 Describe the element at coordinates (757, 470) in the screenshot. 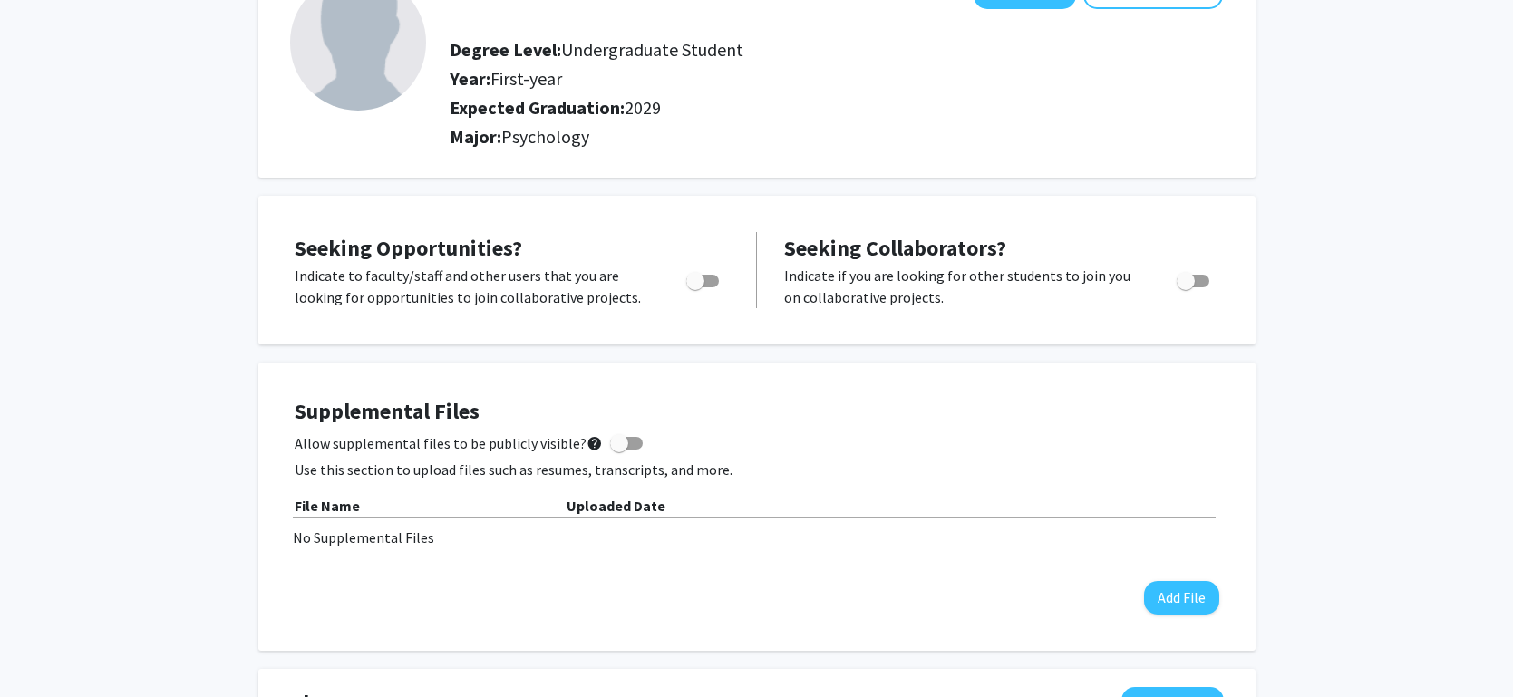

I see `p: Use this section to upload files such as resumes, transcripts, and more.` at that location.